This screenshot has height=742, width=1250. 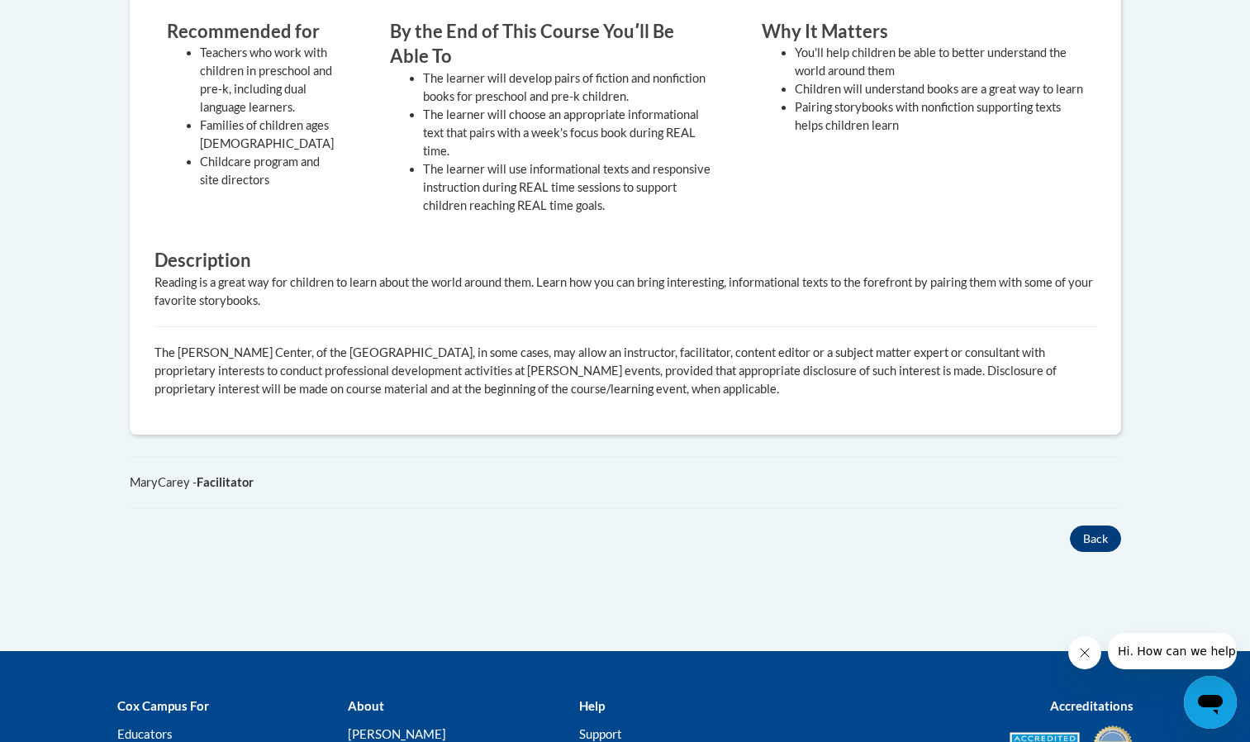 I want to click on a: Support, so click(x=601, y=734).